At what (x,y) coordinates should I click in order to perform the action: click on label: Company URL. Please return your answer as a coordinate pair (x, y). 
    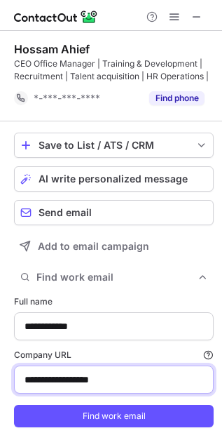
    Looking at the image, I should click on (114, 355).